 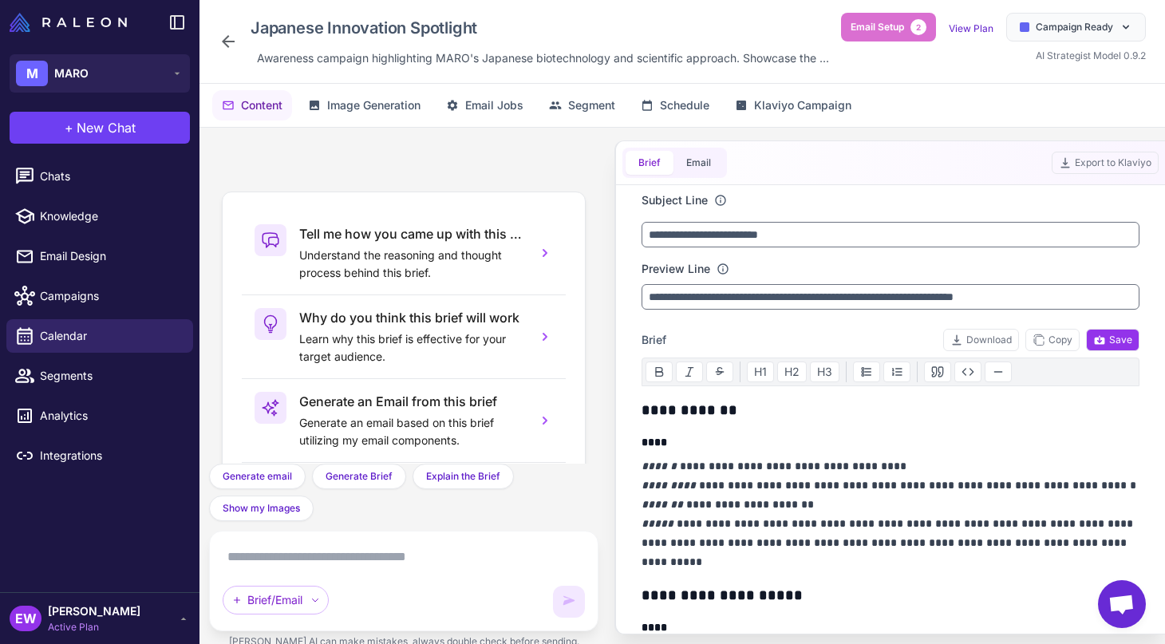 I want to click on span: Analytics, so click(x=110, y=416).